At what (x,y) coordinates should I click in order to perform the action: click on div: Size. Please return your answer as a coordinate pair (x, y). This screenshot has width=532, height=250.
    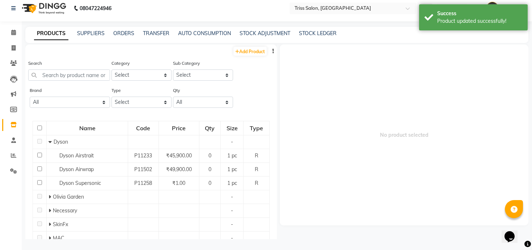
    Looking at the image, I should click on (232, 128).